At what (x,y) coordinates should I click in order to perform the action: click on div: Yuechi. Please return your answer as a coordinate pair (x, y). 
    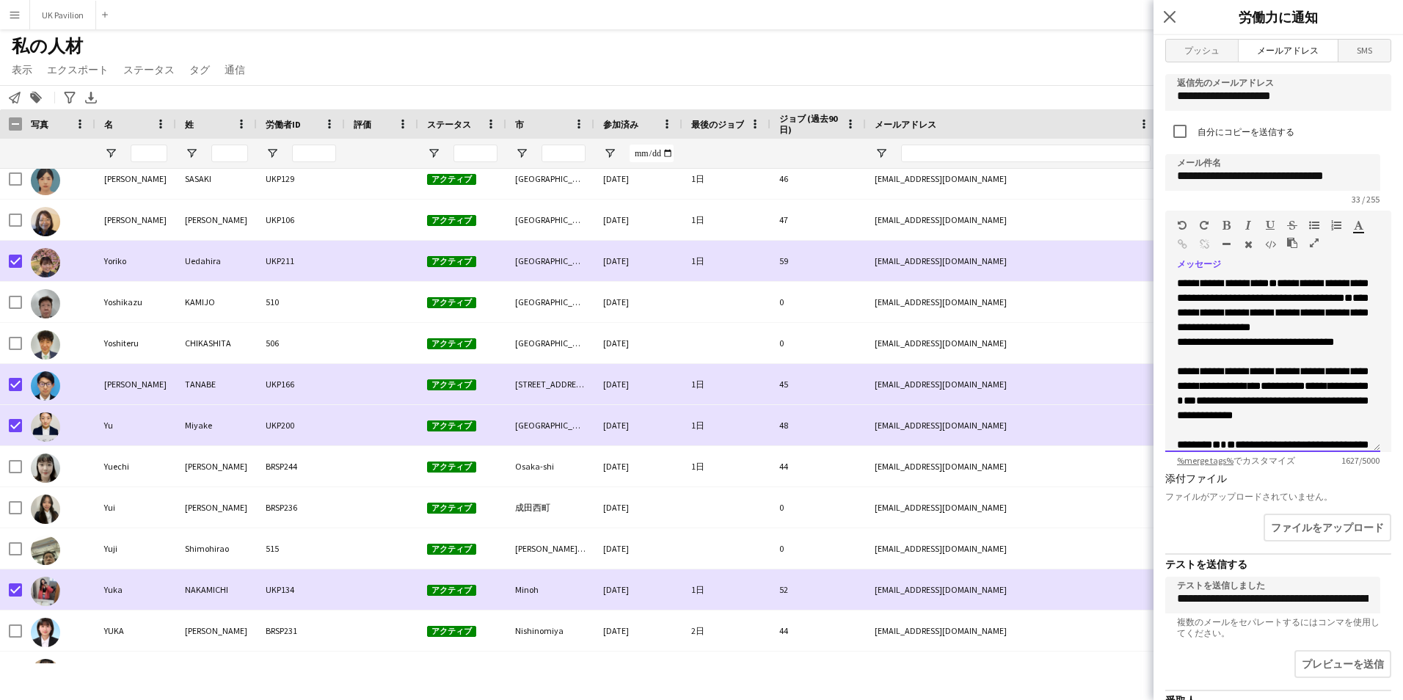
    Looking at the image, I should click on (136, 466).